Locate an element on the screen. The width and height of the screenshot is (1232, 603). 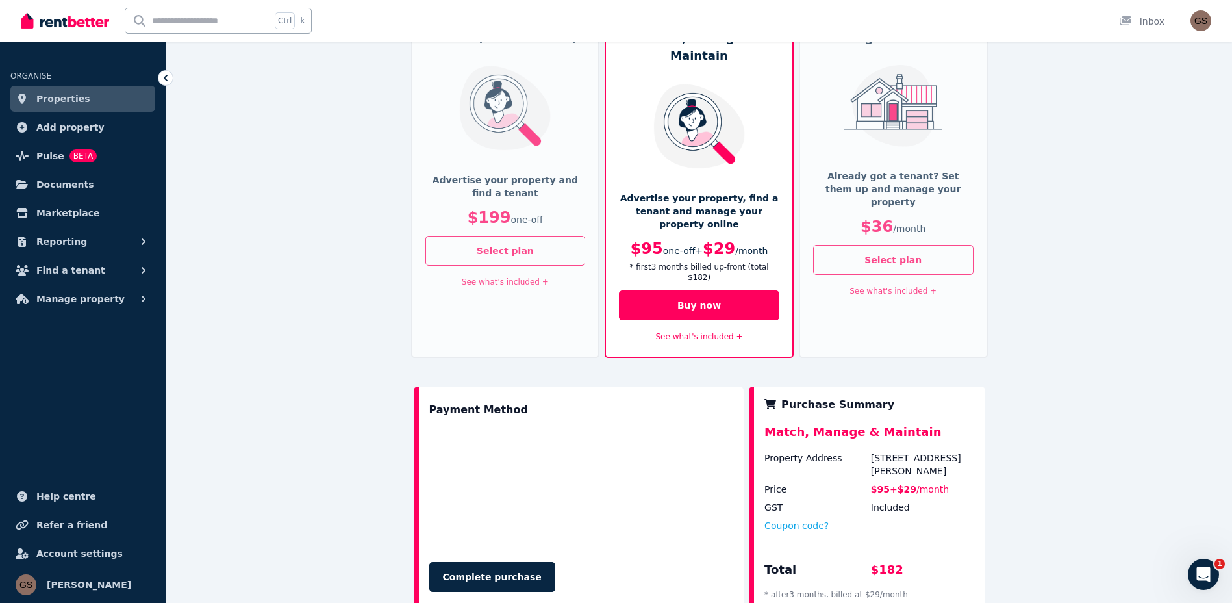
button: Coupon code? is located at coordinates (796, 525).